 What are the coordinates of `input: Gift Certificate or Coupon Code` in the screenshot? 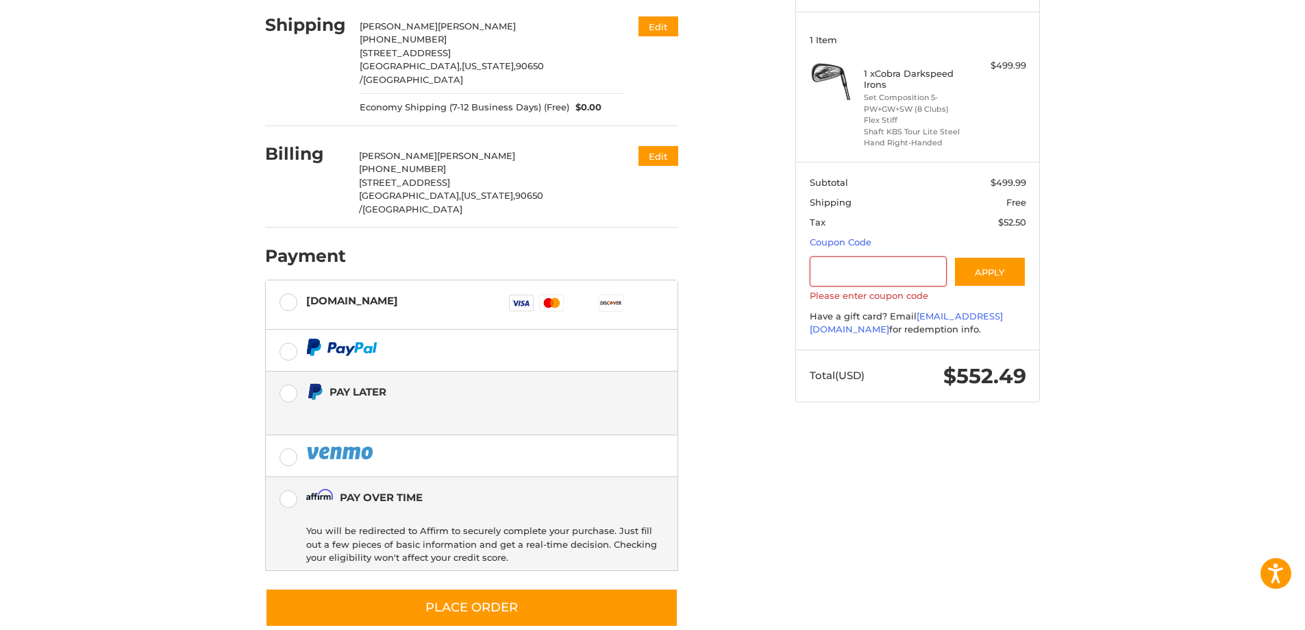 It's located at (879, 271).